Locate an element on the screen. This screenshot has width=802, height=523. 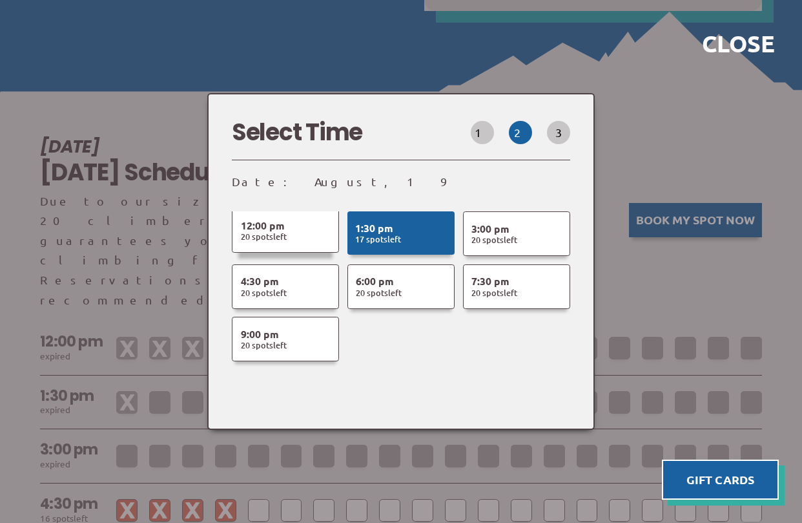
span: 6:00 pm is located at coordinates (375, 281).